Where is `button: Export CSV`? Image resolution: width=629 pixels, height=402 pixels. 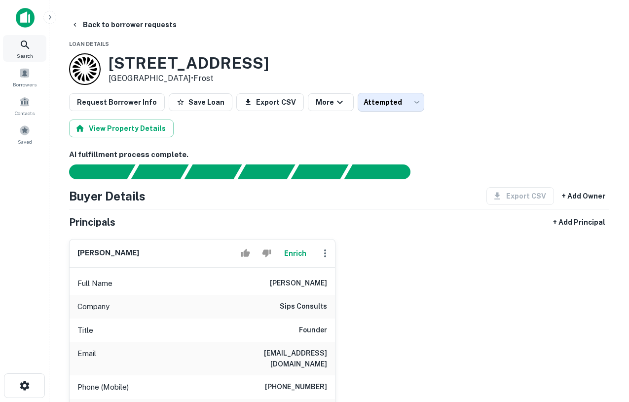 button: Export CSV is located at coordinates (270, 102).